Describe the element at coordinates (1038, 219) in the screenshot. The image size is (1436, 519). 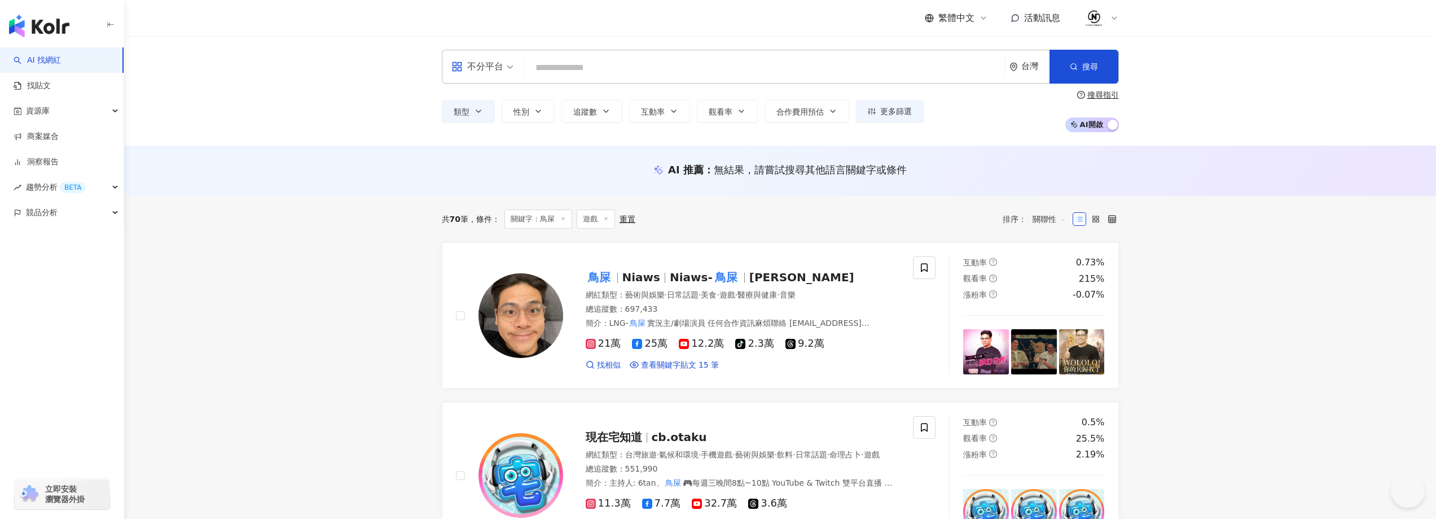
I see `div: 排序：` at that location.